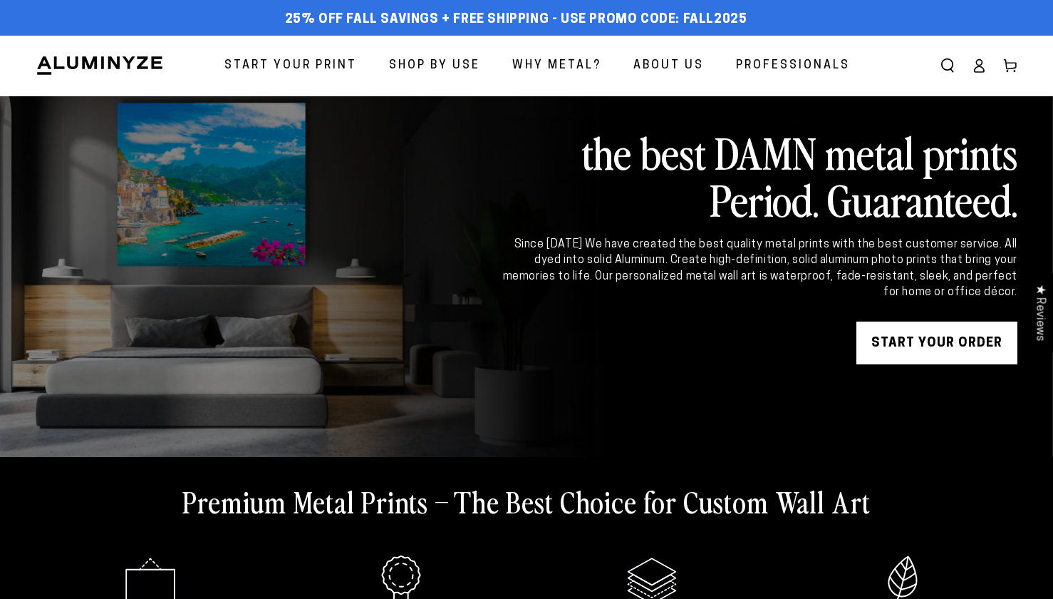  Describe the element at coordinates (516, 20) in the screenshot. I see `span: 25% off FALL Savings + Free Shipping - Use Promo Code: FALL2025` at that location.